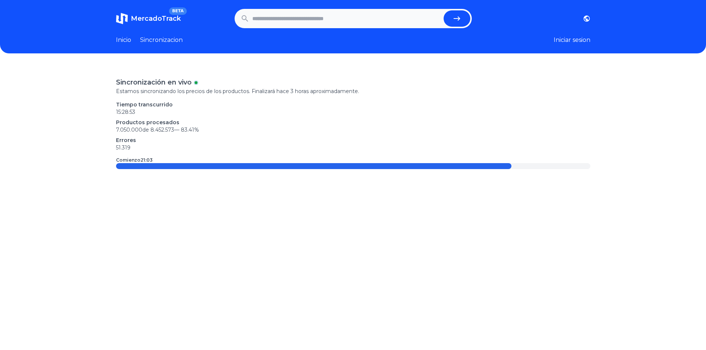 This screenshot has width=706, height=350. I want to click on img: MercadoTrack, so click(122, 19).